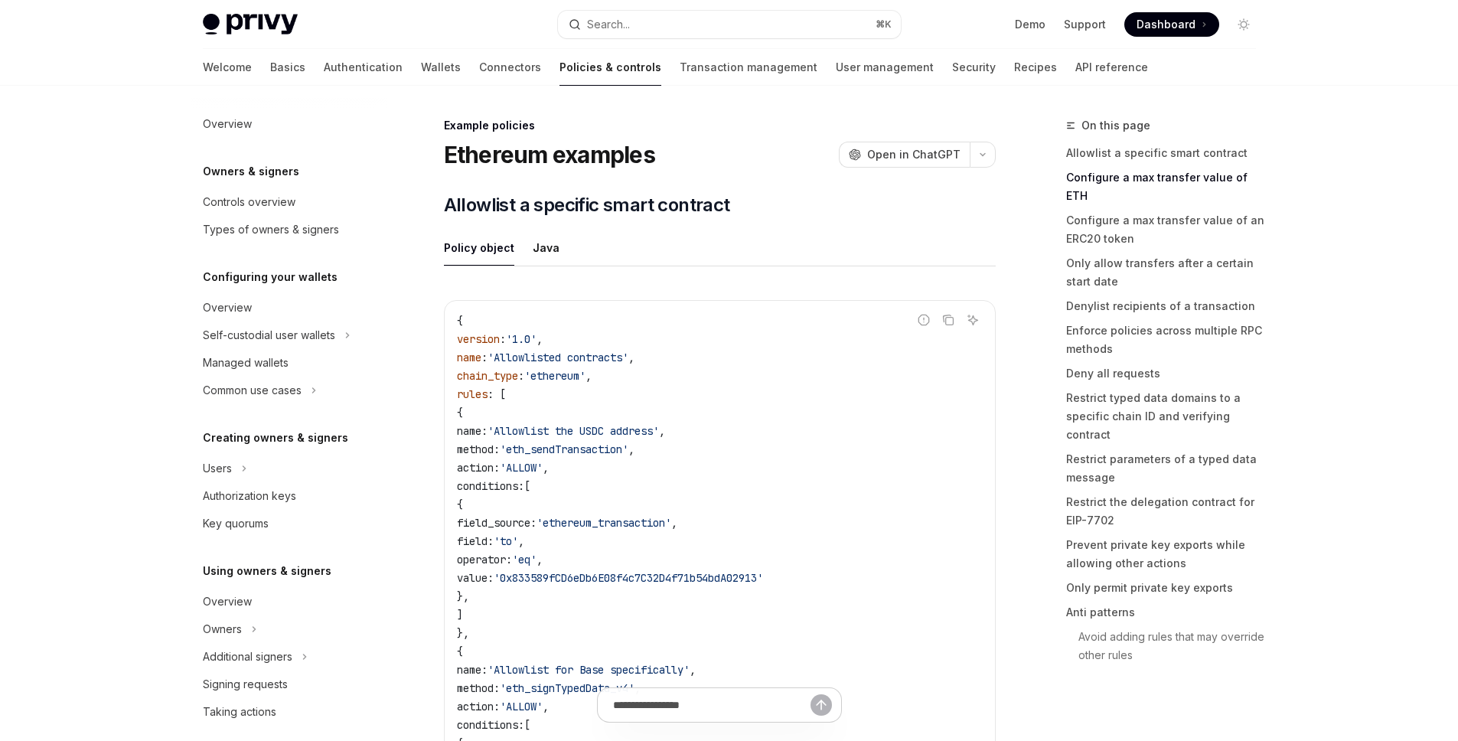 The height and width of the screenshot is (741, 1458). Describe the element at coordinates (289, 684) in the screenshot. I see `a: Signing requests` at that location.